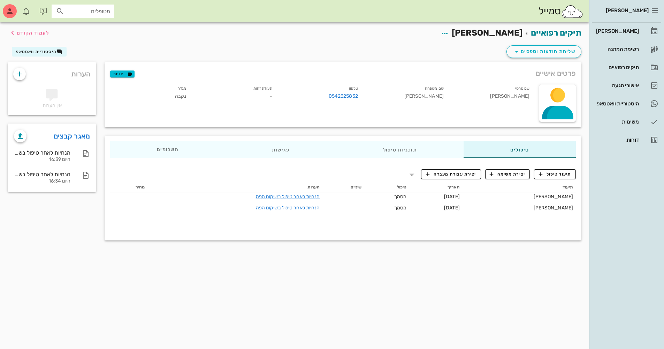 This screenshot has height=349, width=664. What do you see at coordinates (508, 174) in the screenshot?
I see `button: יצירת משימה` at bounding box center [508, 174].